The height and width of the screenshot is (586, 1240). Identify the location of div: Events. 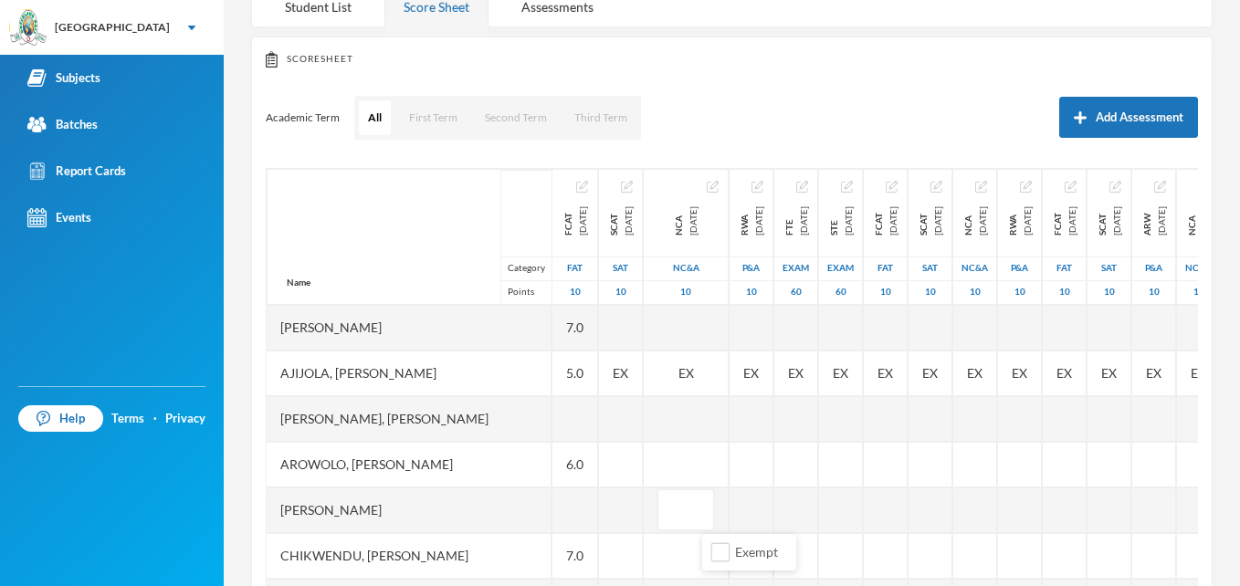
(59, 217).